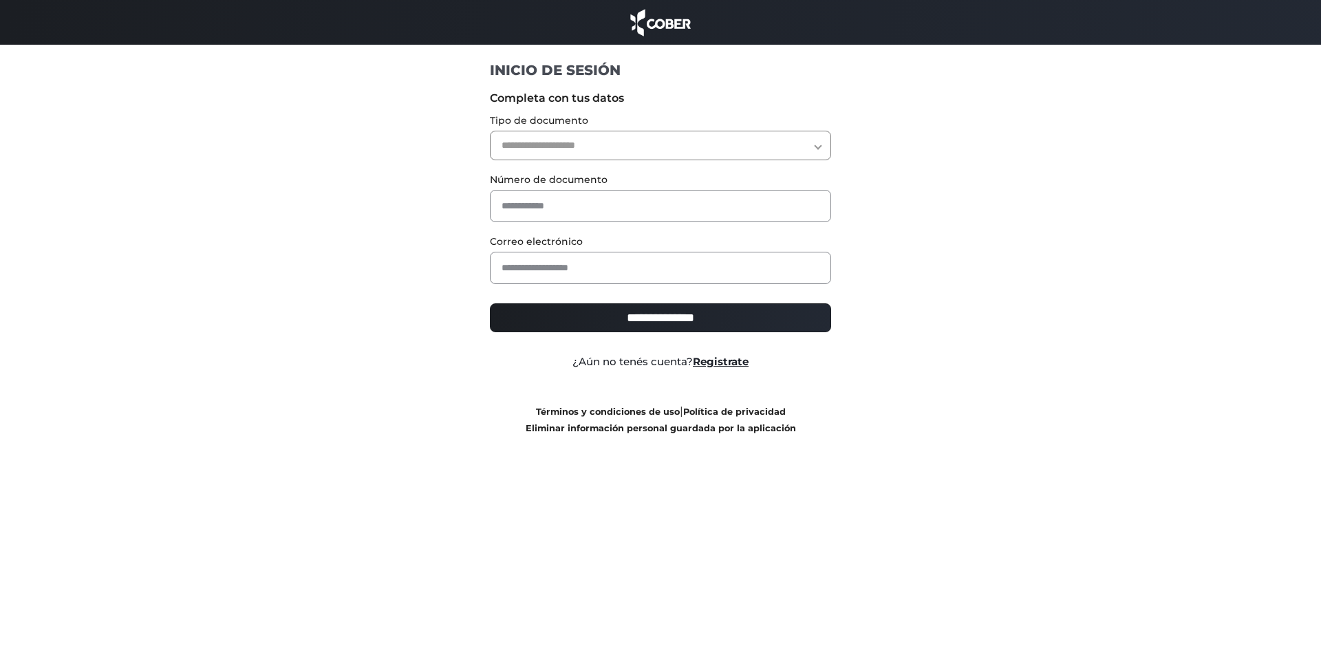 The height and width of the screenshot is (650, 1321). Describe the element at coordinates (607, 411) in the screenshot. I see `a: Términos y condiciones de uso` at that location.